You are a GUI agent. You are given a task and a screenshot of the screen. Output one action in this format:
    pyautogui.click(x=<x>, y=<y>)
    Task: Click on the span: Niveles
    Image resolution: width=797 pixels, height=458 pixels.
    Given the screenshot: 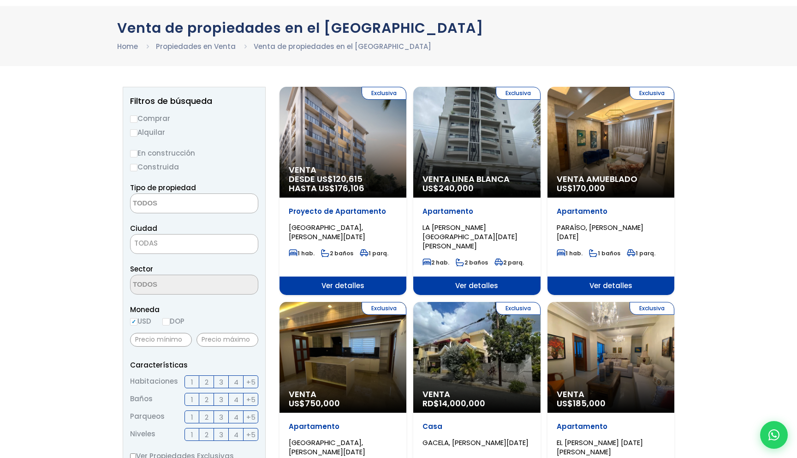 What is the action you would take?
    pyautogui.click(x=143, y=434)
    